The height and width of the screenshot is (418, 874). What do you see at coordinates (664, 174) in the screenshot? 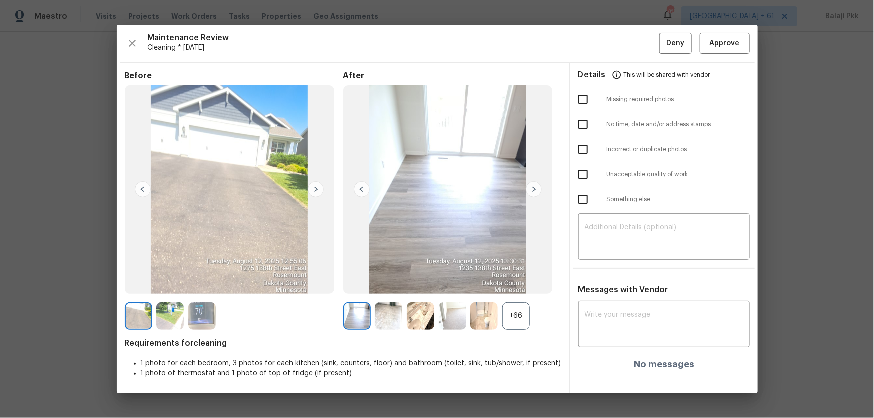
I see `div: Unacceptable quality of work` at bounding box center [664, 174].